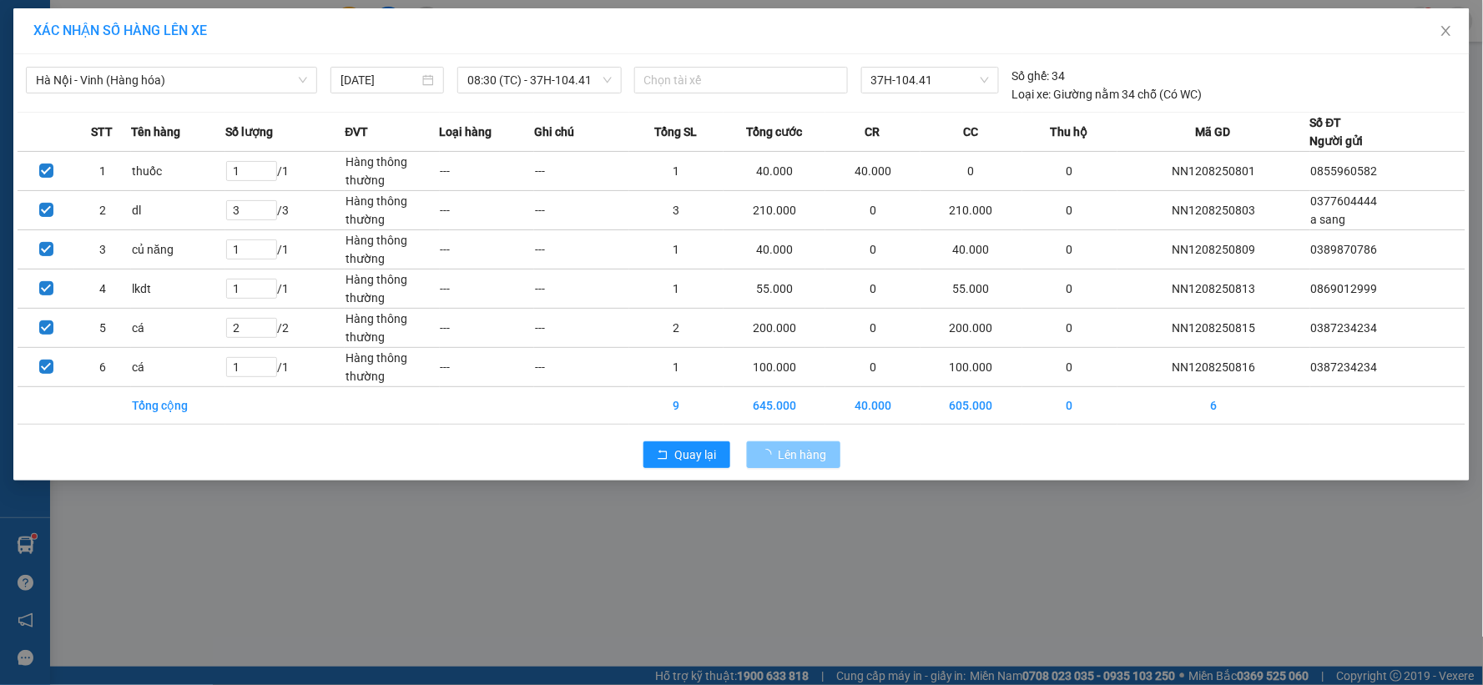 The height and width of the screenshot is (685, 1483). I want to click on td: NN1208250809, so click(1213, 250).